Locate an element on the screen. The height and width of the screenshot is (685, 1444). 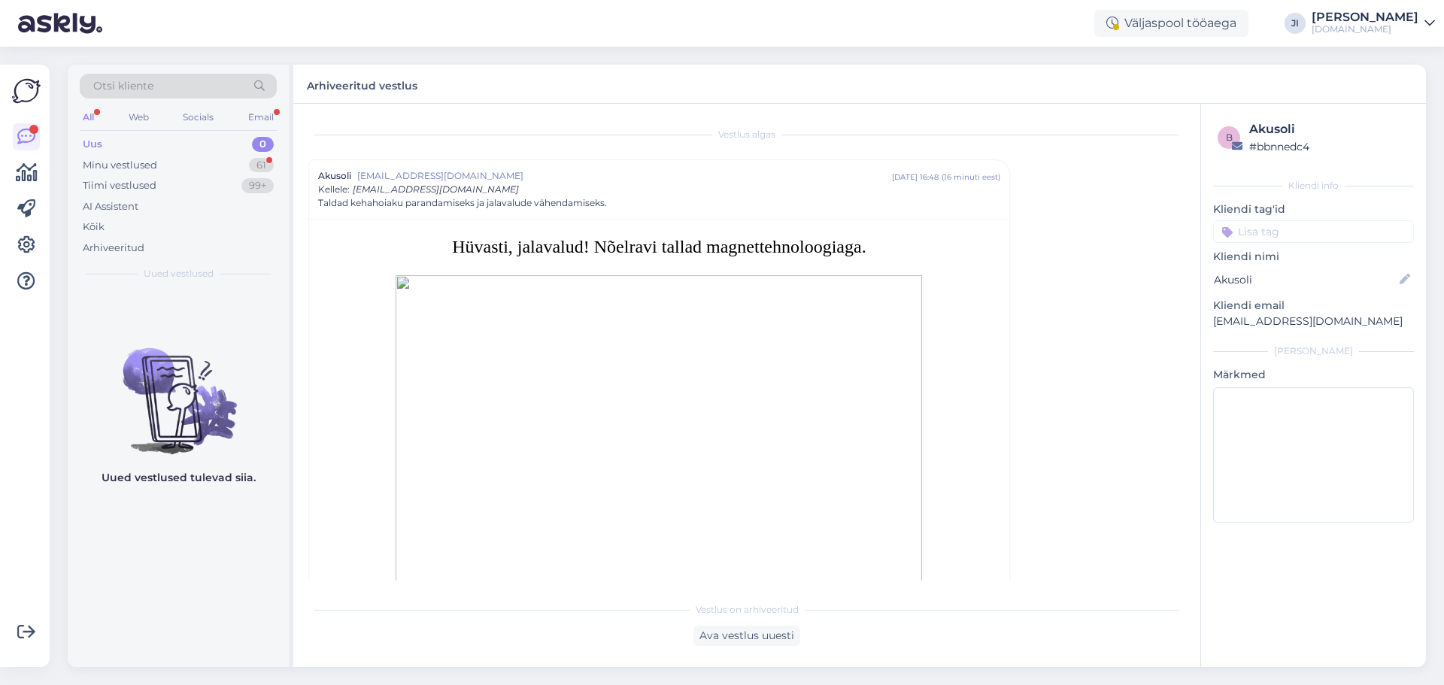
div: 61 is located at coordinates (261, 165).